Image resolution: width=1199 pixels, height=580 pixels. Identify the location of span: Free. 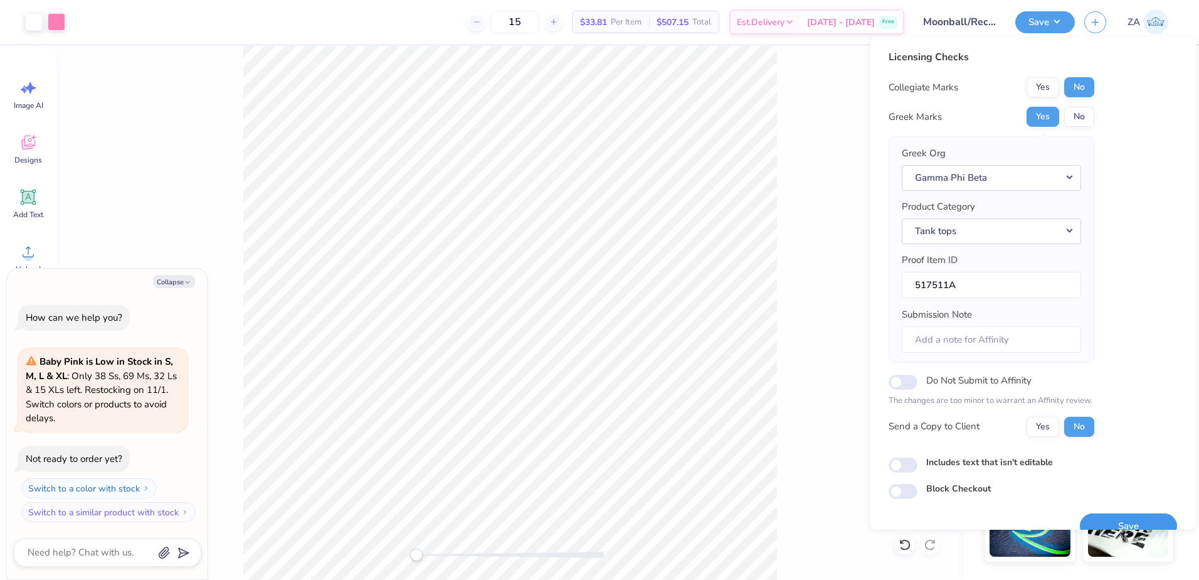
(888, 22).